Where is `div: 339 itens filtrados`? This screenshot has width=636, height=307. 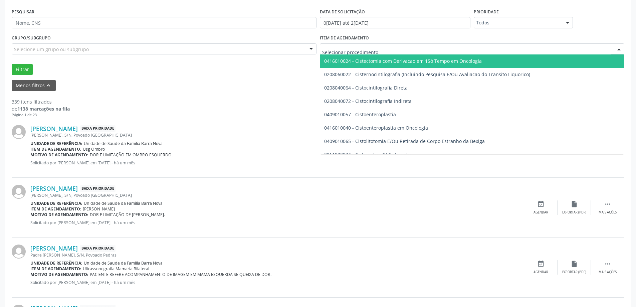 div: 339 itens filtrados is located at coordinates (41, 101).